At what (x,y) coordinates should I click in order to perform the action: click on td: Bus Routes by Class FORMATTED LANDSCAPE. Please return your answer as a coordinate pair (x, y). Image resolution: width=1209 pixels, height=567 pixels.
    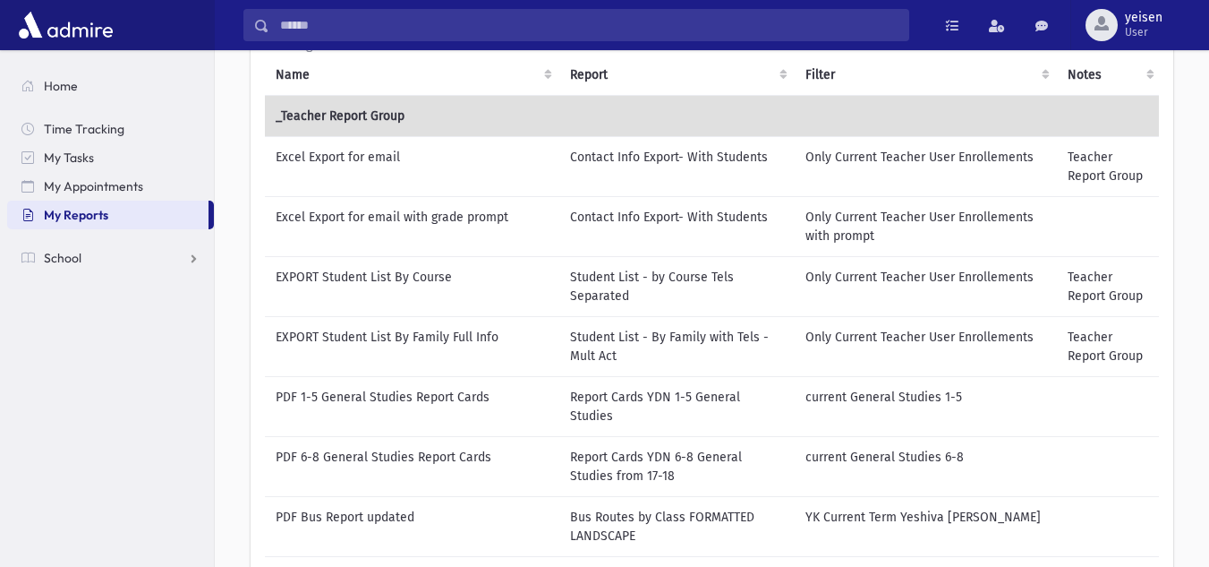
    Looking at the image, I should click on (677, 525).